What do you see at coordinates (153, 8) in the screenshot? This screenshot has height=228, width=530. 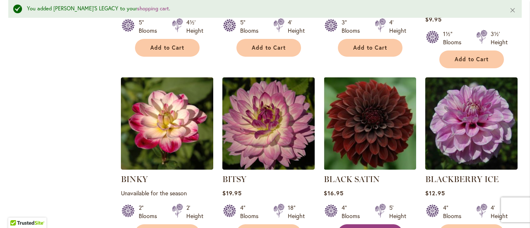 I see `a: shopping cart` at bounding box center [153, 8].